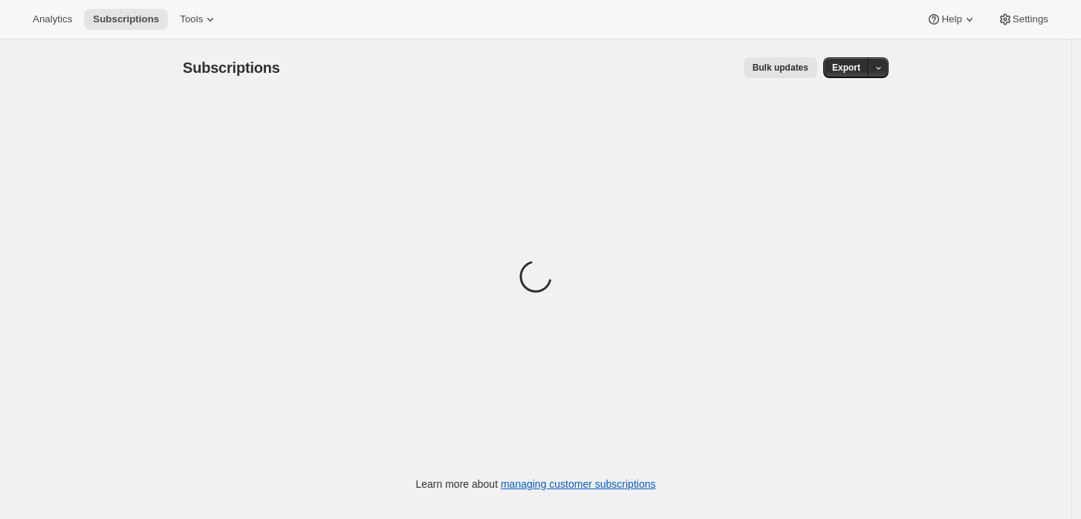 The width and height of the screenshot is (1081, 519). Describe the element at coordinates (578, 484) in the screenshot. I see `a: managing customer subscriptions` at that location.